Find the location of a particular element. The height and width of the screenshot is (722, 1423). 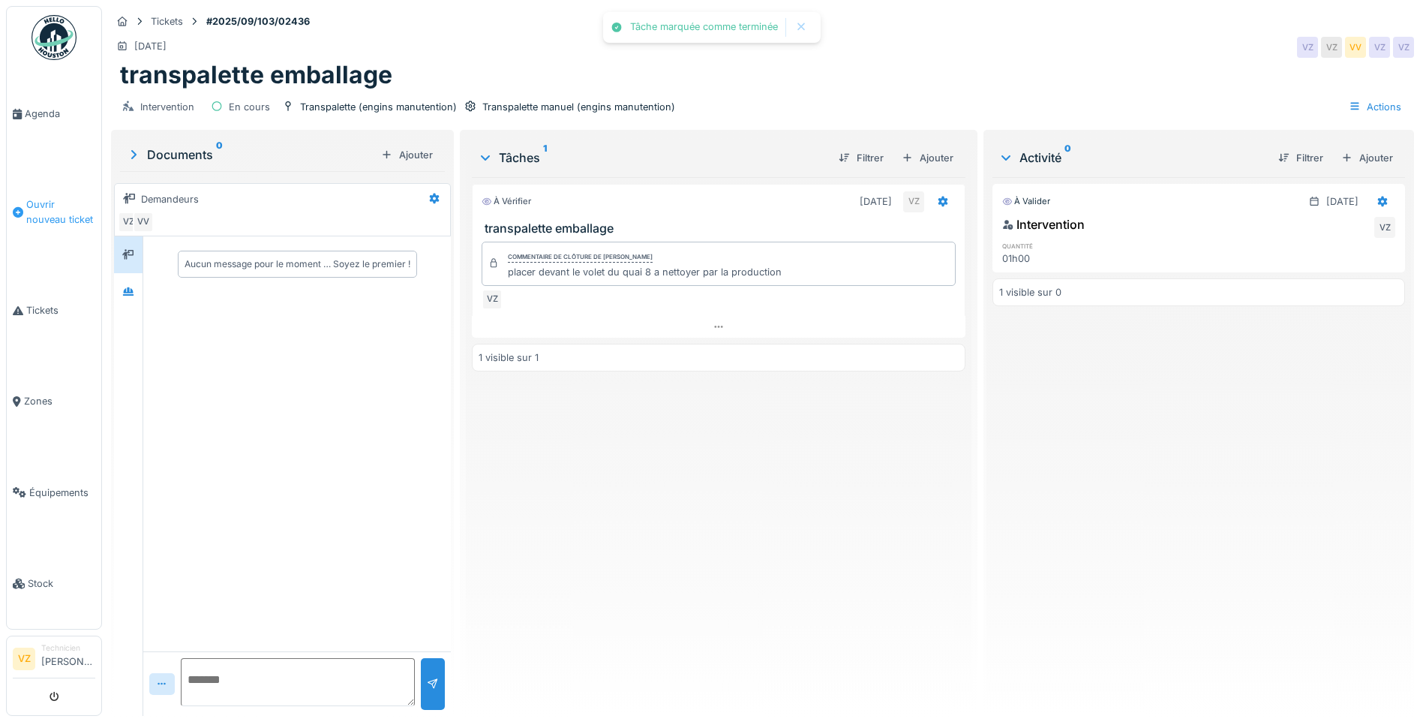

div: Demandeurs is located at coordinates (170, 199).